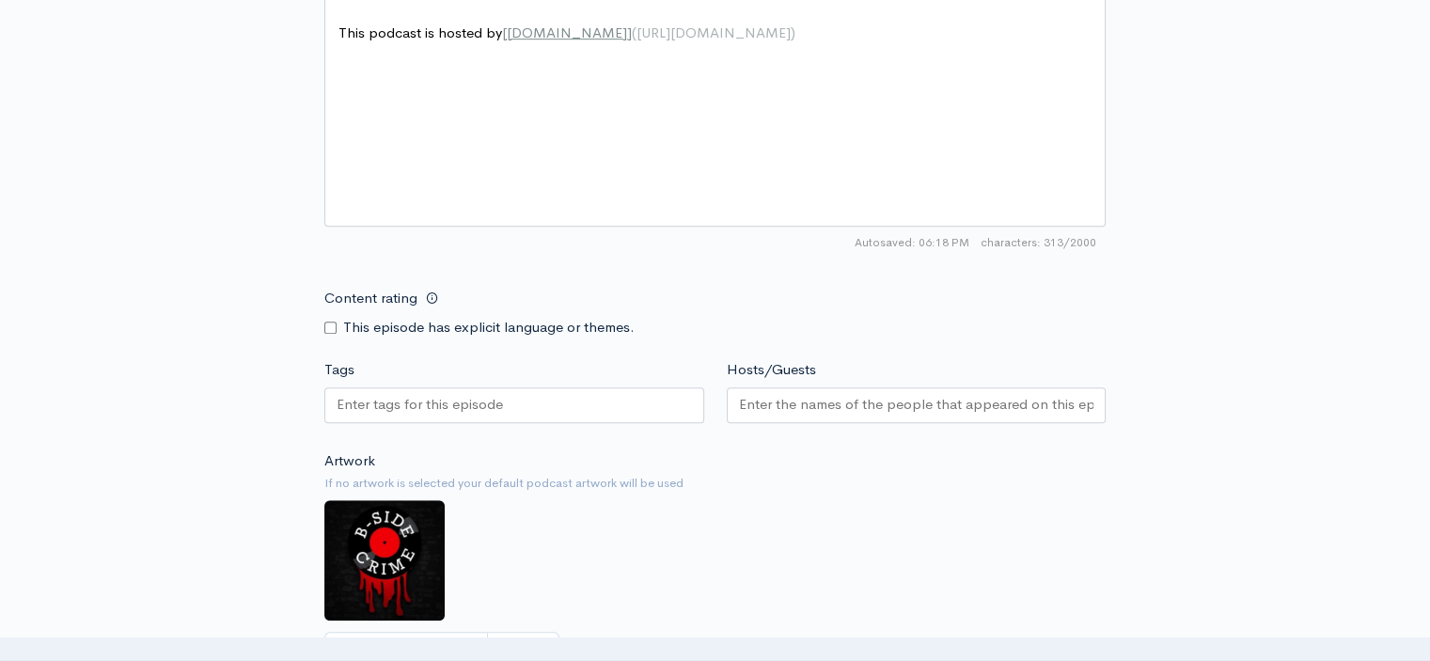 The width and height of the screenshot is (1430, 661). I want to click on span: Autosaved: 06:18 PM, so click(912, 243).